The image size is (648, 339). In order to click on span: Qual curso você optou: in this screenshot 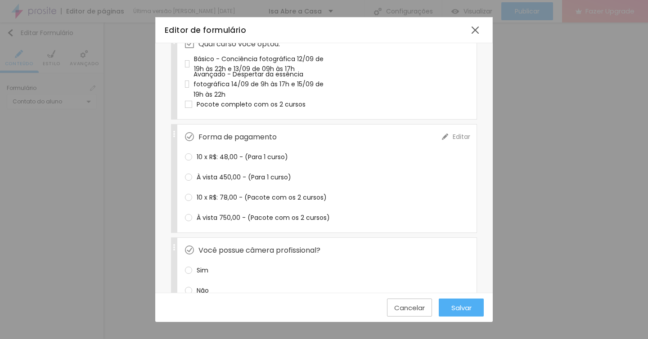, I will do `click(239, 44)`.